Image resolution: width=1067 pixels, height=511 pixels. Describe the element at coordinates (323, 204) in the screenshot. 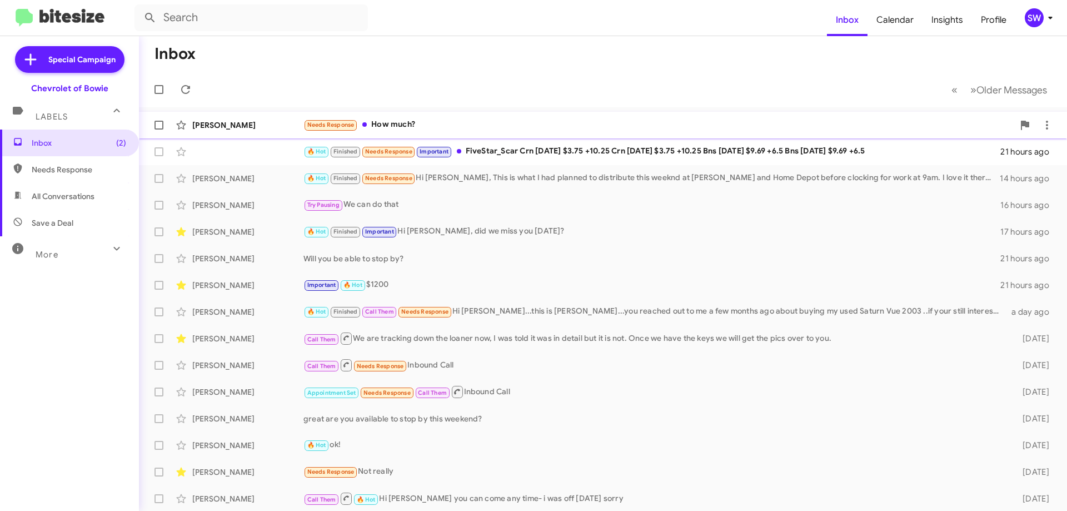

I see `span: Try Pausing` at that location.